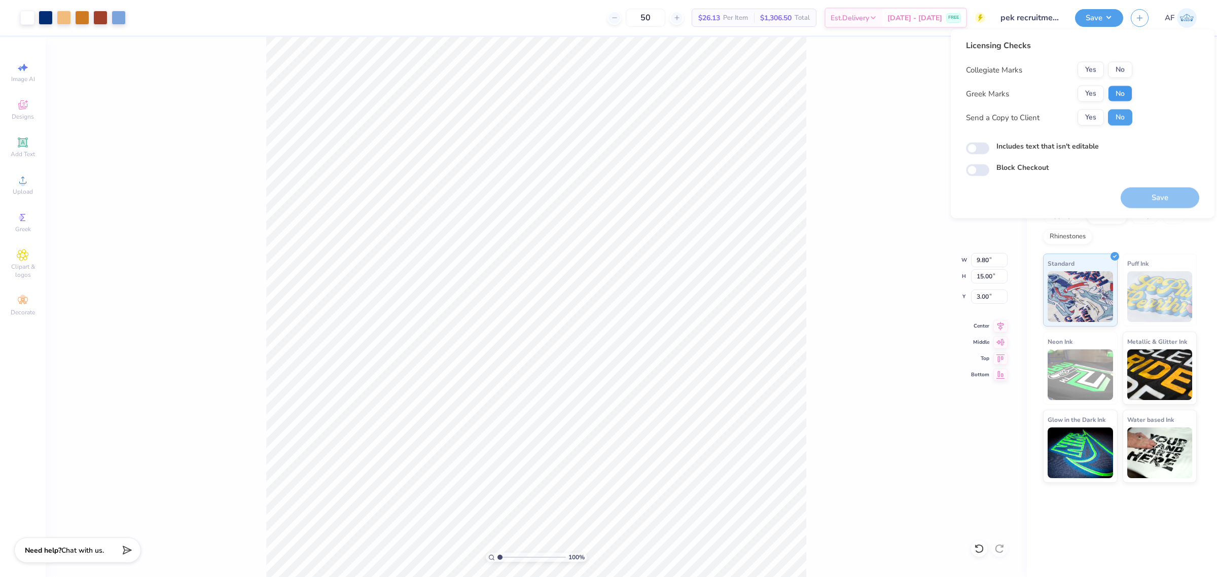 This screenshot has width=1217, height=577. What do you see at coordinates (994, 69) in the screenshot?
I see `div: Collegiate Marks` at bounding box center [994, 69].